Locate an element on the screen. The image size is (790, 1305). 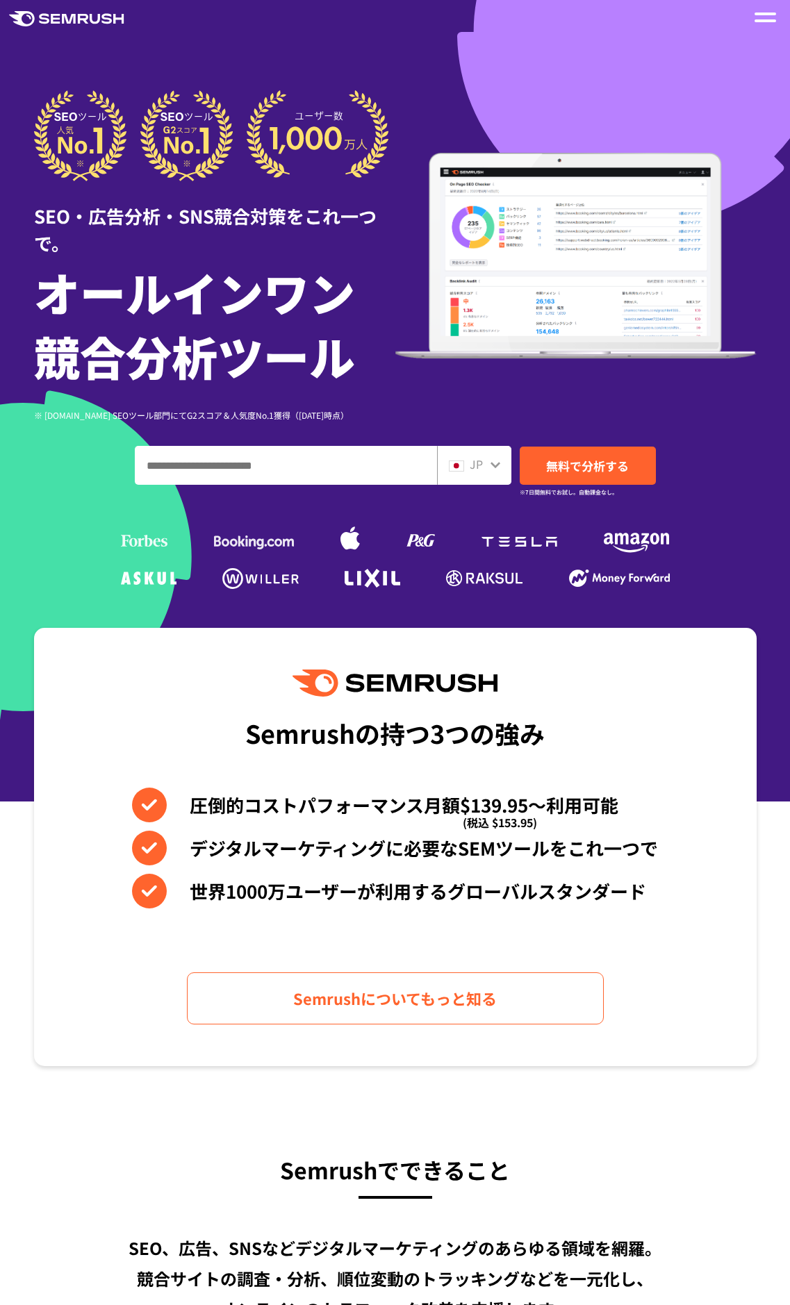
span: Semrushについてもっと知る is located at coordinates (394, 998).